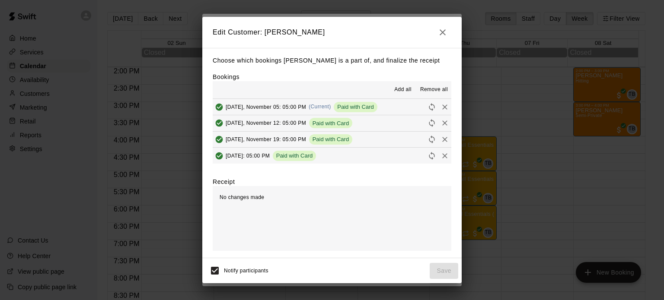 The image size is (664, 300). What do you see at coordinates (434, 90) in the screenshot?
I see `button: Remove all` at bounding box center [434, 90].